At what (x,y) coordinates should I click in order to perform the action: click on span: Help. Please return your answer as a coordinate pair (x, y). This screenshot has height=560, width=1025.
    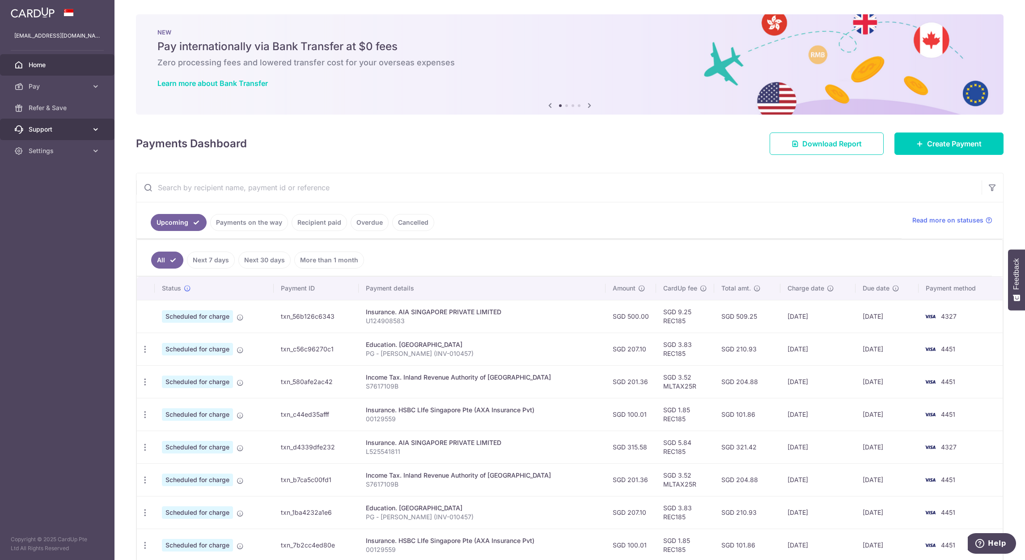
    Looking at the image, I should click on (29, 10).